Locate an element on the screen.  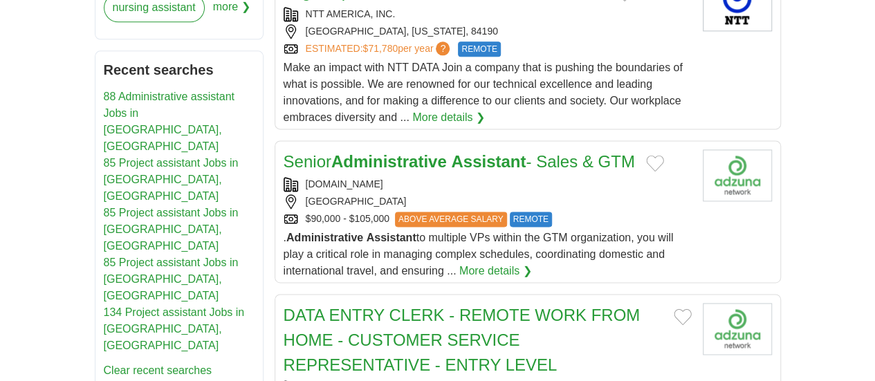
a: Clear recent searches is located at coordinates (158, 370).